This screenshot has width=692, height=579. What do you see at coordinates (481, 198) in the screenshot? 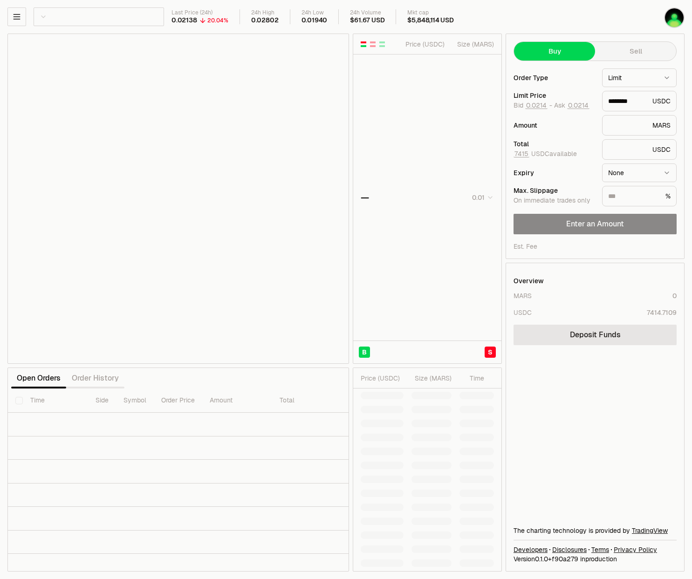
I see `button: 0.01` at bounding box center [481, 198].